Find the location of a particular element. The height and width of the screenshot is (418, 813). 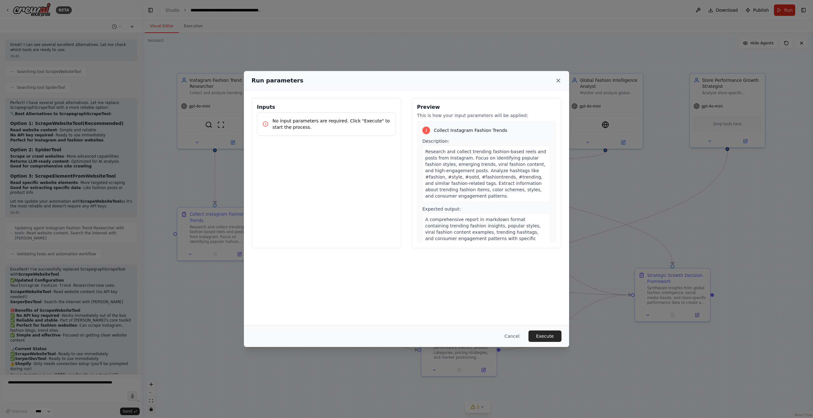

button: Execute is located at coordinates (545, 337).